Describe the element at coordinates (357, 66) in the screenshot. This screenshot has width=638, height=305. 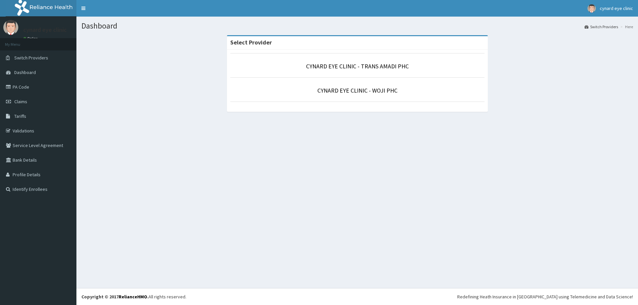
I see `a: CYNARD EYE CLINIC - TRANS AMADI PHC` at that location.